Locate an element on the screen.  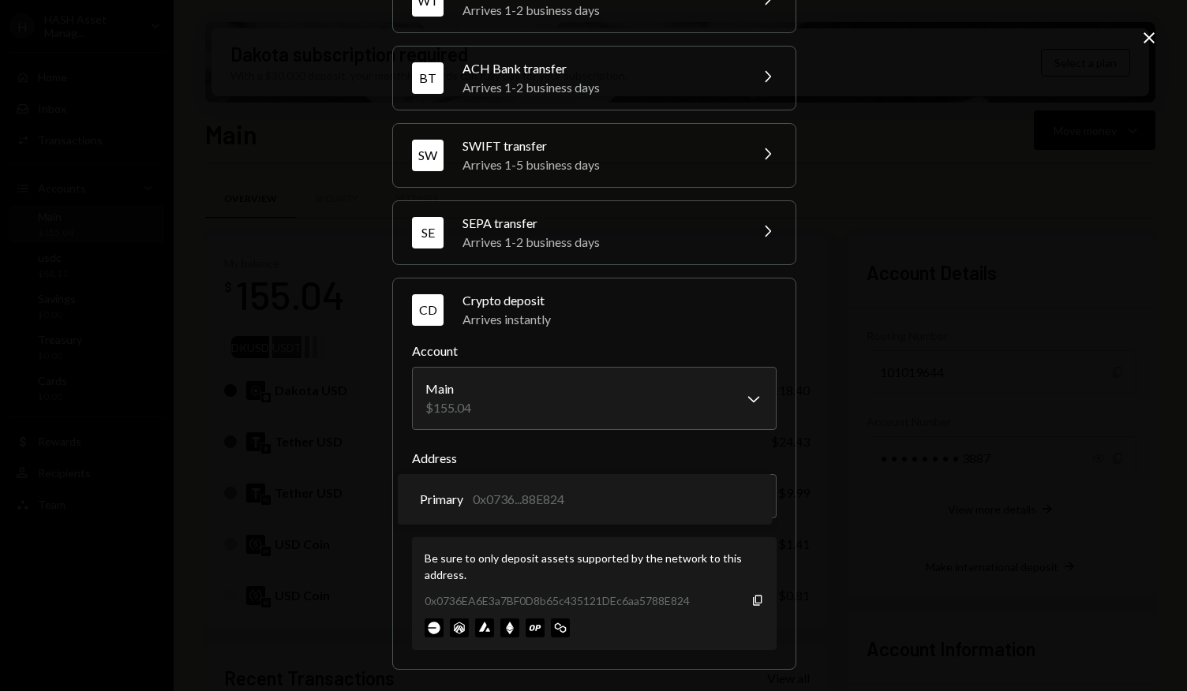
div: Crypto deposit is located at coordinates (620, 301).